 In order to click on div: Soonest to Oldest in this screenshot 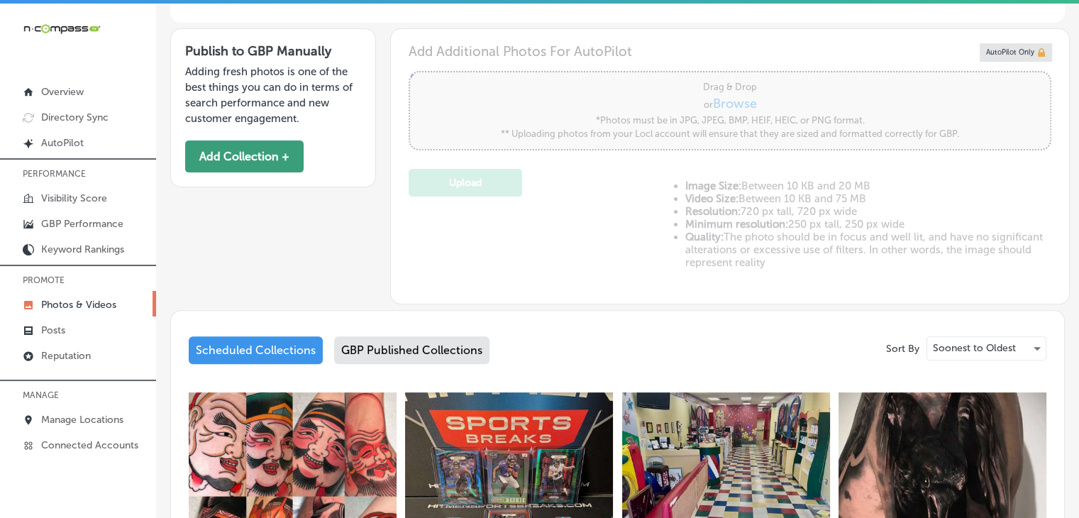, I will do `click(986, 348)`.